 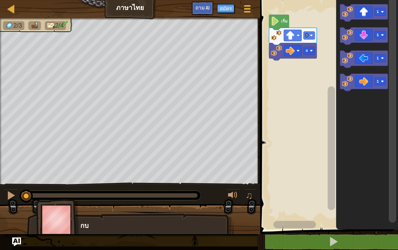 What do you see at coordinates (17, 25) in the screenshot?
I see `font: 2/3` at bounding box center [17, 25].